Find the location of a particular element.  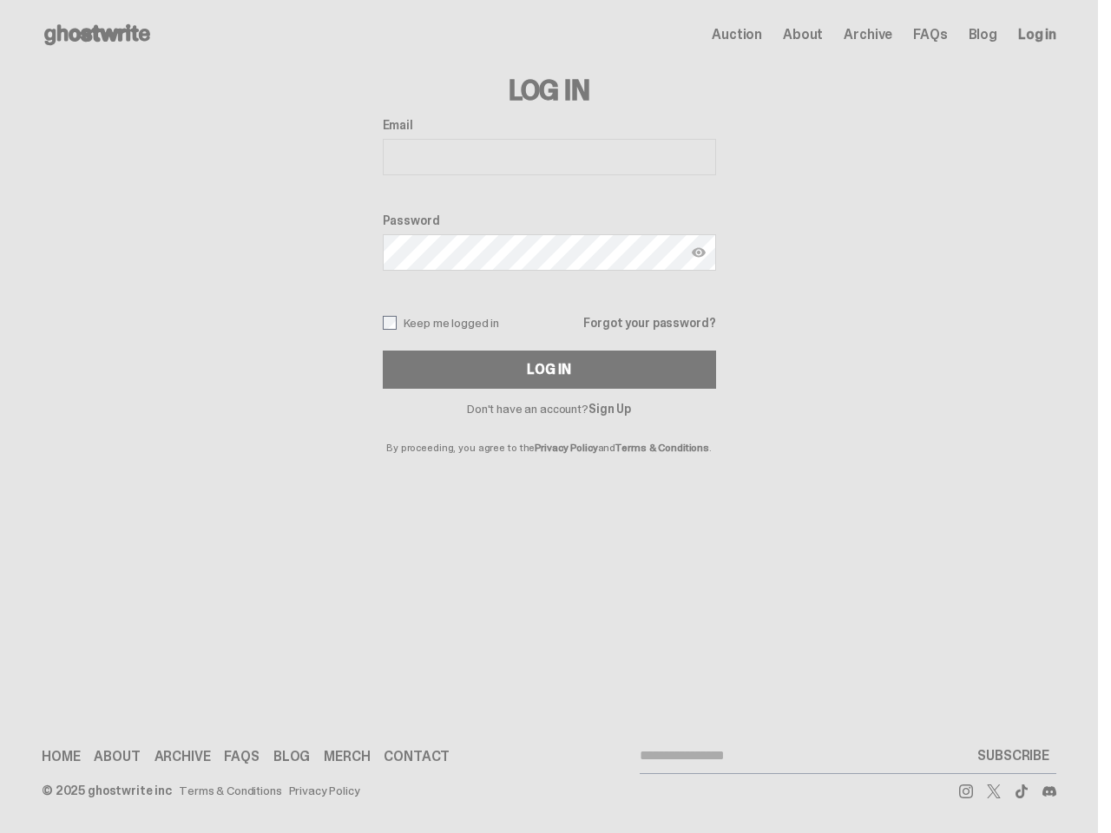

div: Log In is located at coordinates (548, 370).